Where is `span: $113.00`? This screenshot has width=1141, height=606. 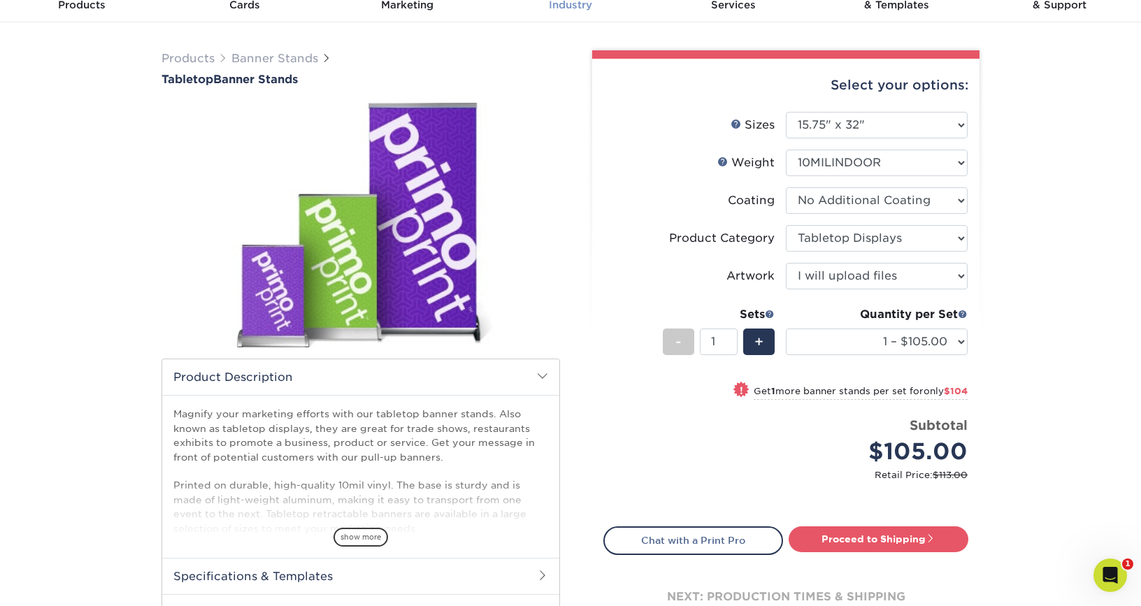 span: $113.00 is located at coordinates (950, 475).